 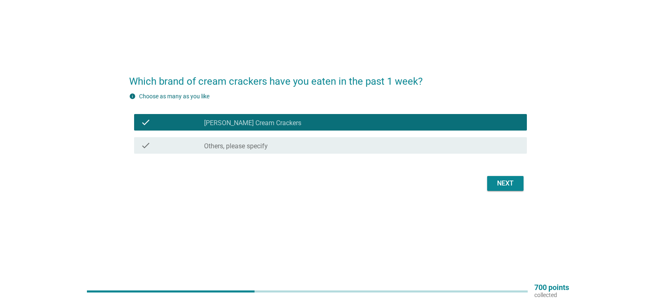 What do you see at coordinates (505, 184) in the screenshot?
I see `button: Next` at bounding box center [505, 184].